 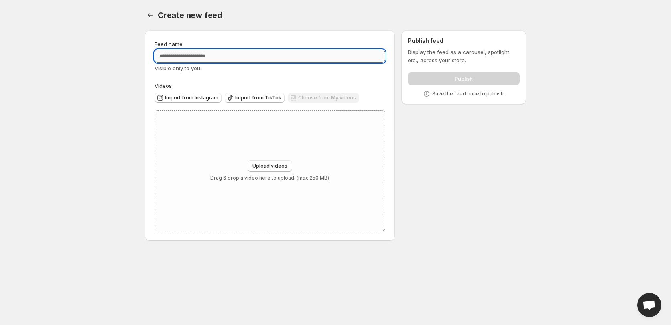 What do you see at coordinates (463, 41) in the screenshot?
I see `h2: Publish feed` at bounding box center [463, 41].